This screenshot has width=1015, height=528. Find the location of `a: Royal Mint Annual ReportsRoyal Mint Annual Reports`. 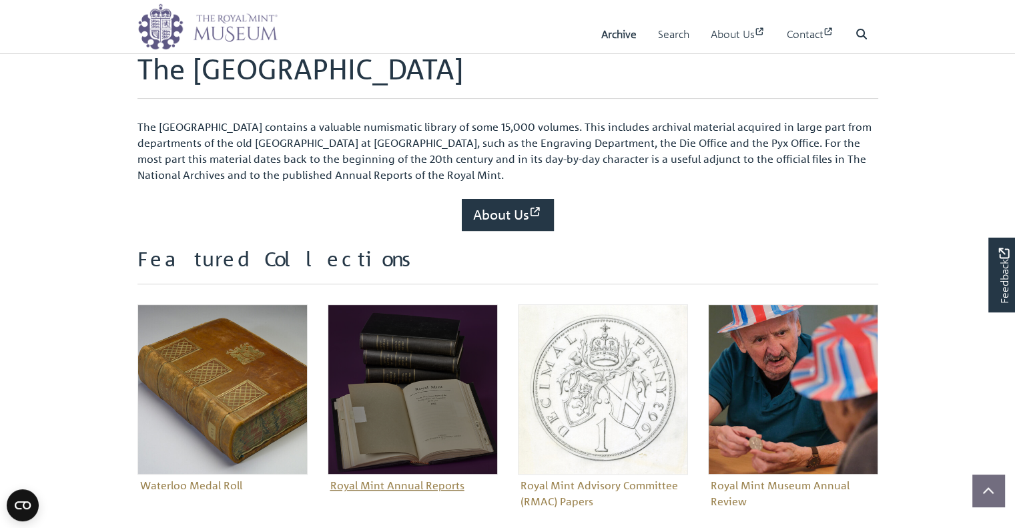

a: Royal Mint Annual ReportsRoyal Mint Annual Reports is located at coordinates (412, 400).